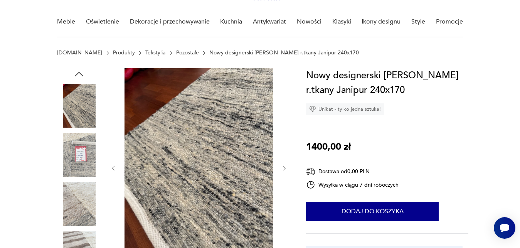  I want to click on img: Ikona dostawy, so click(311, 171).